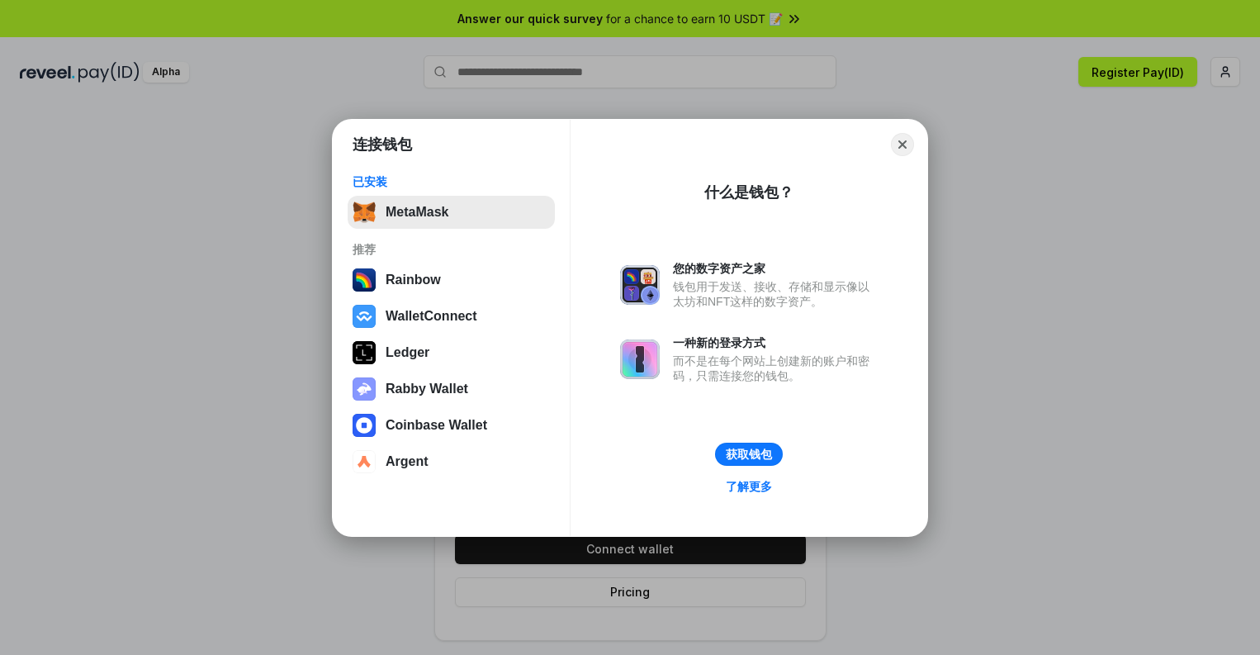 The image size is (1260, 655). I want to click on div: 推荐, so click(451, 249).